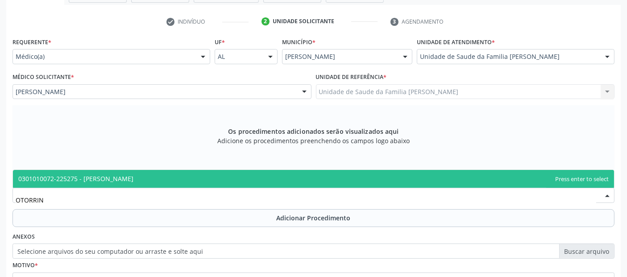 This screenshot has height=277, width=627. I want to click on label: Requerente, so click(32, 42).